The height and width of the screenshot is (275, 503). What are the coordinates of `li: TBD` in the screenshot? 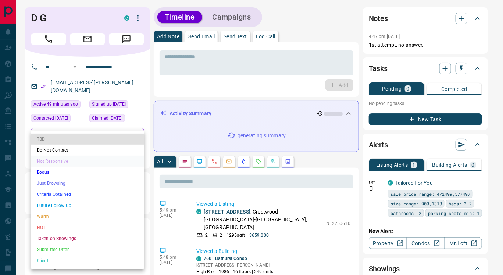 It's located at (88, 139).